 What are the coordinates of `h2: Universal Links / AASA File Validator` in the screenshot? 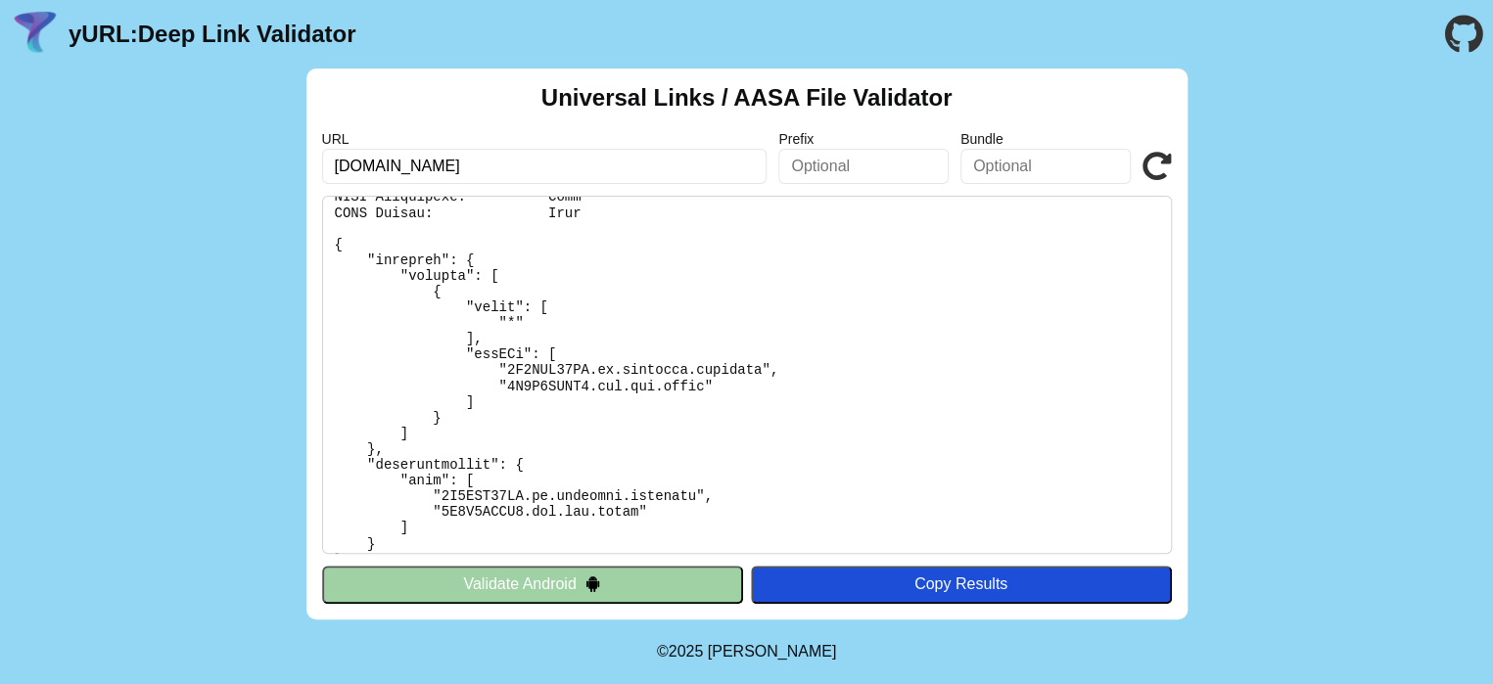 It's located at (747, 98).